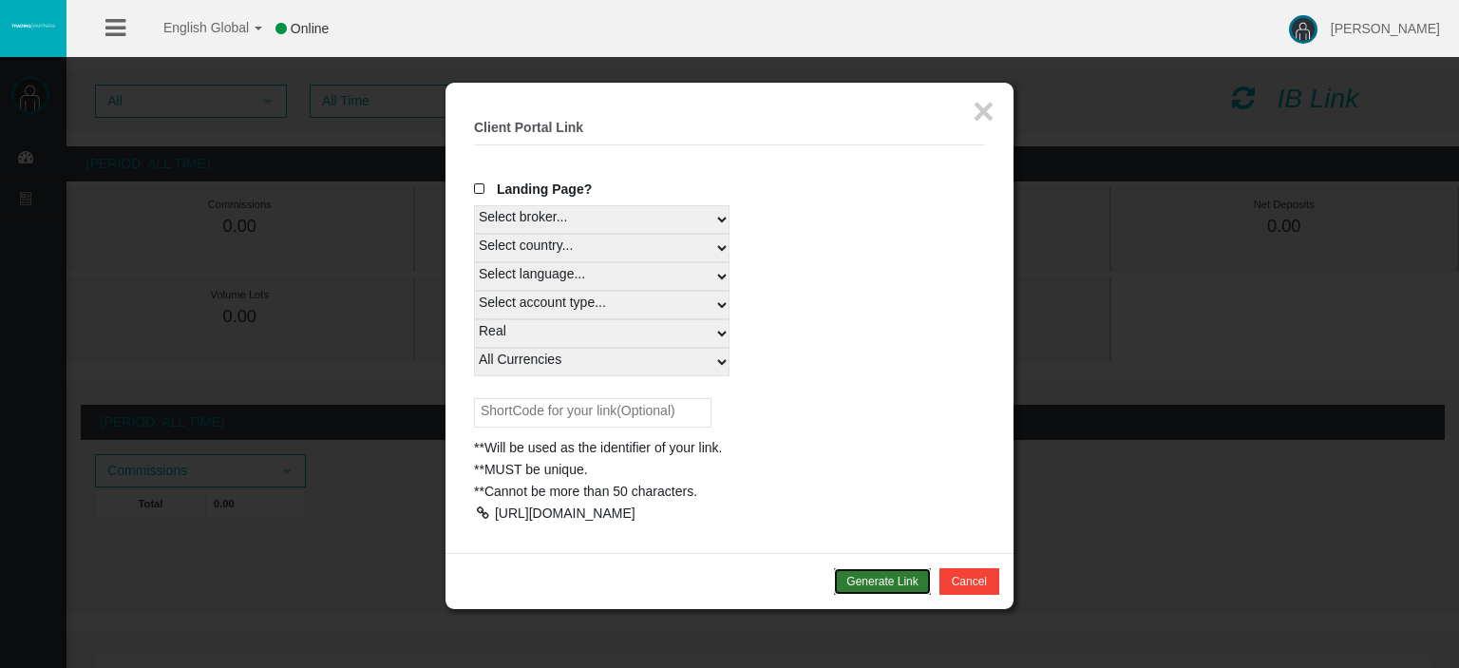  I want to click on img: logo.svg, so click(33, 26).